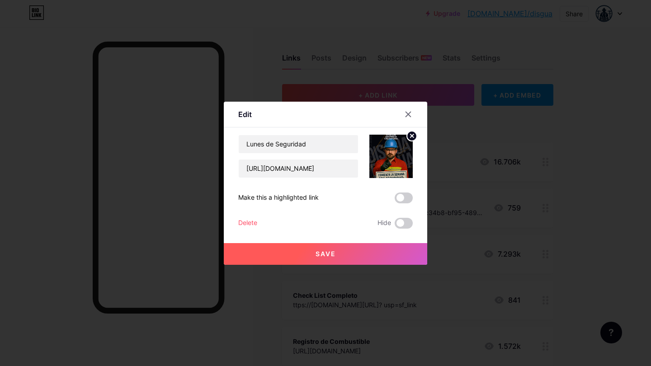  I want to click on input: URL, so click(298, 169).